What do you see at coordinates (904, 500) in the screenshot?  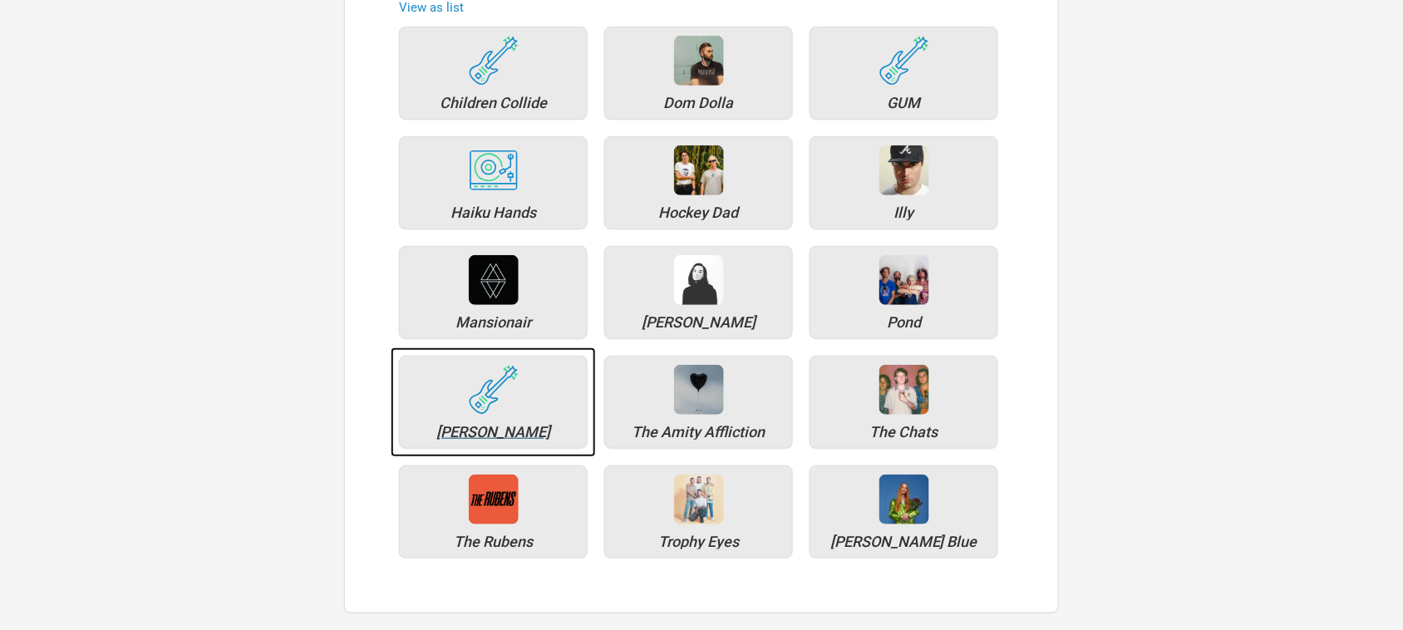 I see `img: 114d8ebf-5078-4d6b-9f18-530d76060f1d-Vera%20Blue%20TWTYLM%20Tour%20Square.jpg.png` at bounding box center [904, 500].